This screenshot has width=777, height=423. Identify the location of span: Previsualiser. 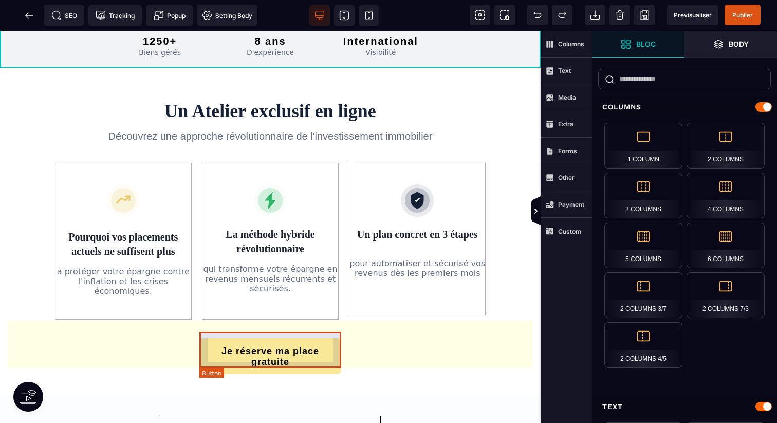
(693, 15).